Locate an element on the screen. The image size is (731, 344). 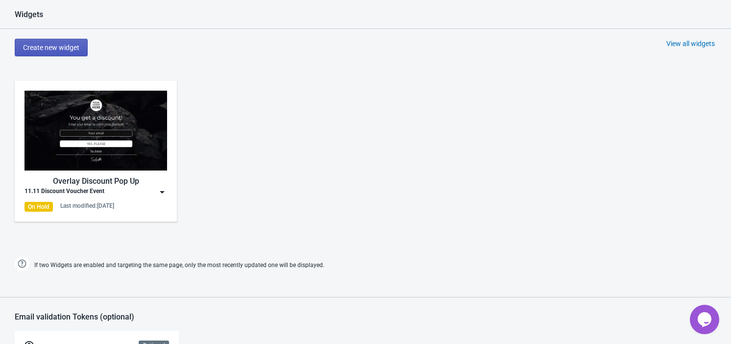
div: Overlay Discount Pop Up is located at coordinates (96, 181).